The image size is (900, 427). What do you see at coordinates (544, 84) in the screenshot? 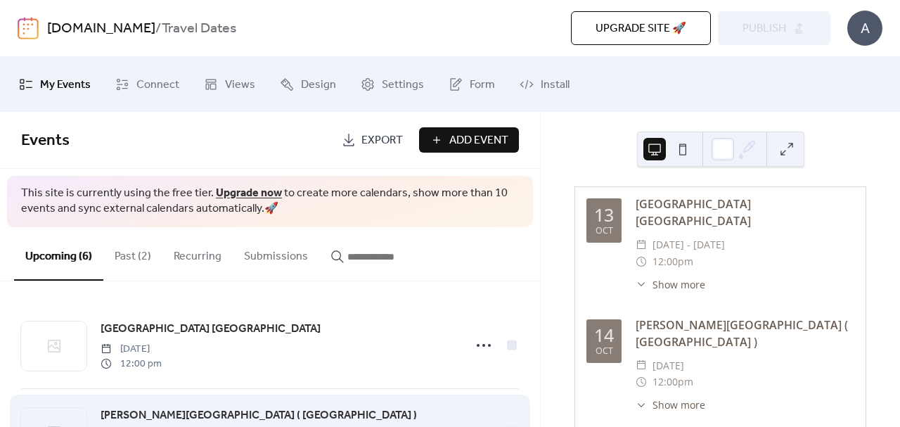
I see `a: Install` at bounding box center [544, 84].